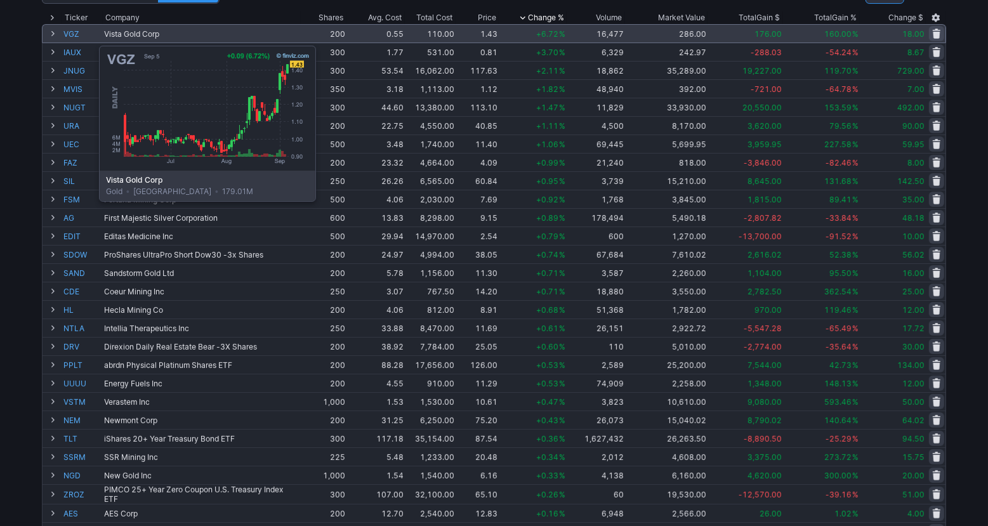  What do you see at coordinates (477, 107) in the screenshot?
I see `td: 113.10` at bounding box center [477, 107].